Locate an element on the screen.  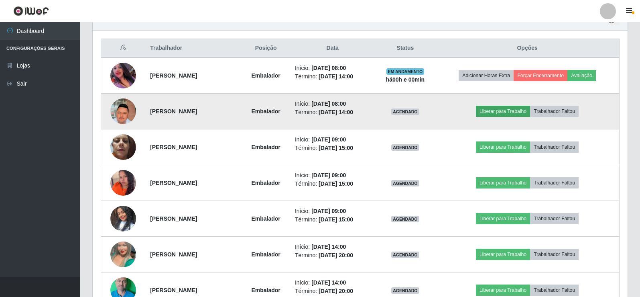
img: 1755563047498.jpeg is located at coordinates (123, 111).